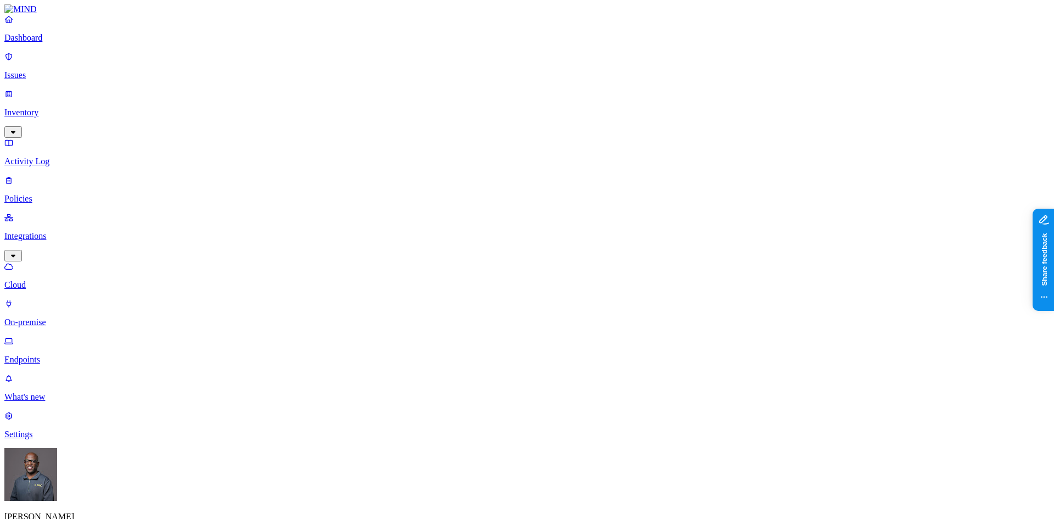 This screenshot has width=1054, height=519. Describe the element at coordinates (527, 236) in the screenshot. I see `a: Integrations` at that location.